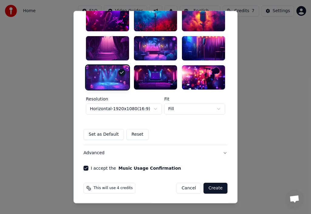 The height and width of the screenshot is (214, 311). What do you see at coordinates (189, 189) in the screenshot?
I see `button: Cancel` at bounding box center [189, 189].